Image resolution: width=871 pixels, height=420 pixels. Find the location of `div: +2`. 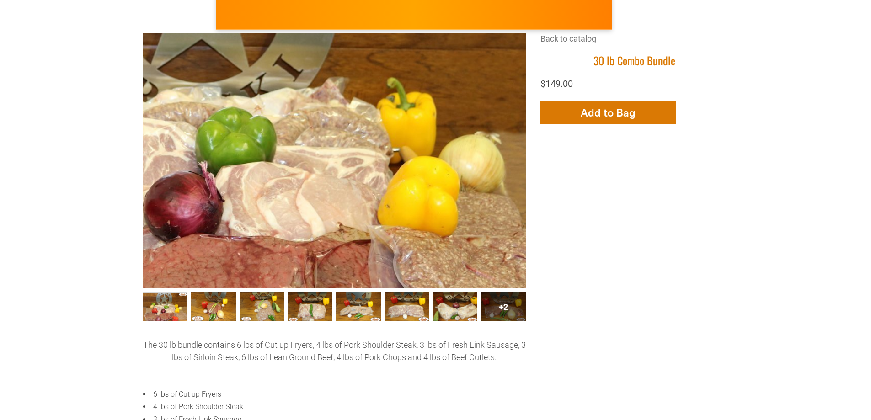

div: +2 is located at coordinates (503, 307).